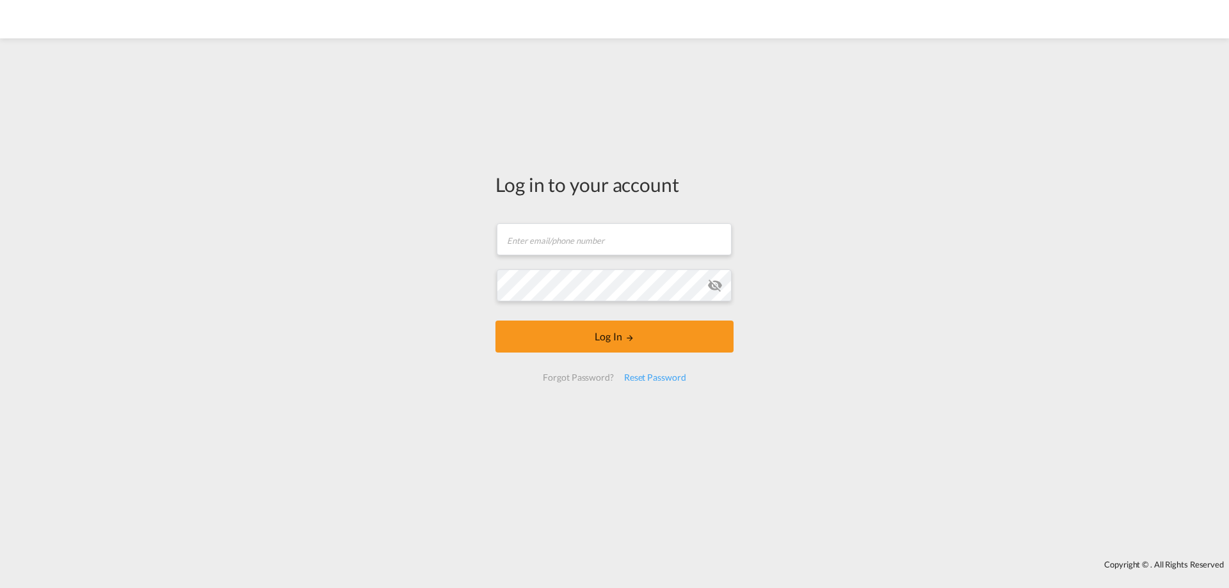 This screenshot has height=588, width=1229. I want to click on div: Reset Password, so click(655, 378).